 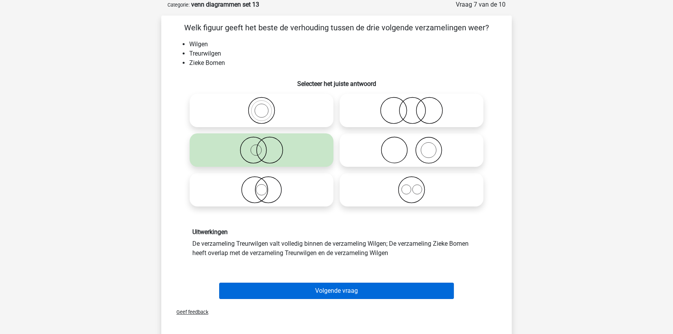 What do you see at coordinates (344, 63) in the screenshot?
I see `li: Zieke Bomen` at bounding box center [344, 63].